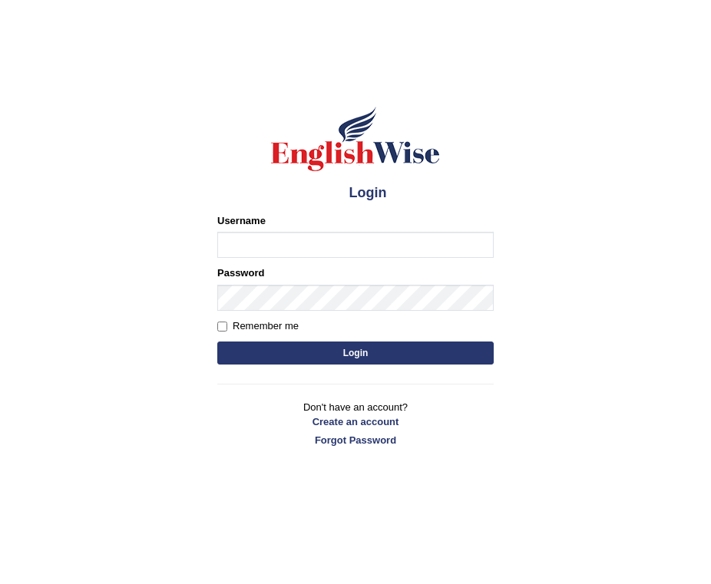 The height and width of the screenshot is (584, 711). Describe the element at coordinates (222, 326) in the screenshot. I see `input: Remember me` at that location.